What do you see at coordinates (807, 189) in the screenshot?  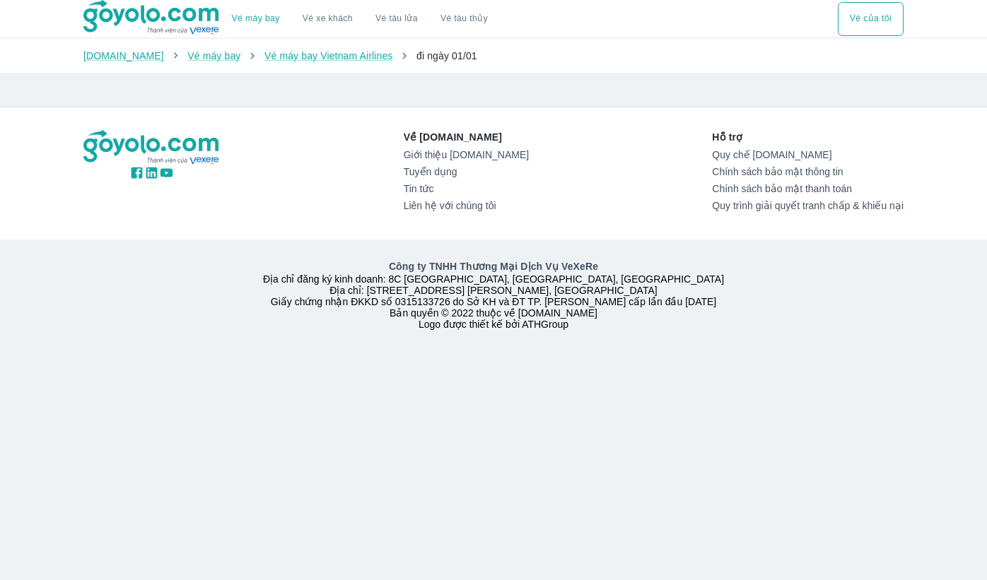 I see `a: Chính sách bảo mật thanh toán` at bounding box center [807, 189].